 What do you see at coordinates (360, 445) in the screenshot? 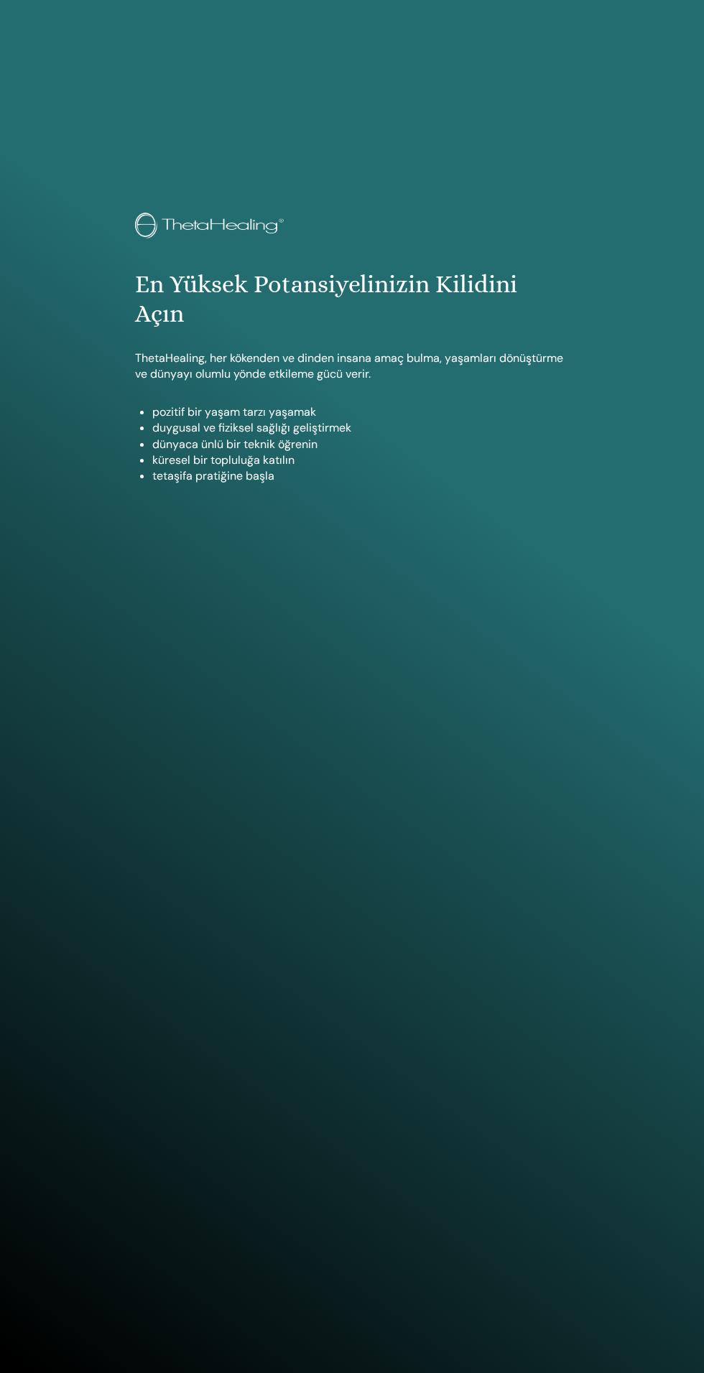
I see `li: dünyaca ünlü bir teknik öğrenin` at bounding box center [360, 445].